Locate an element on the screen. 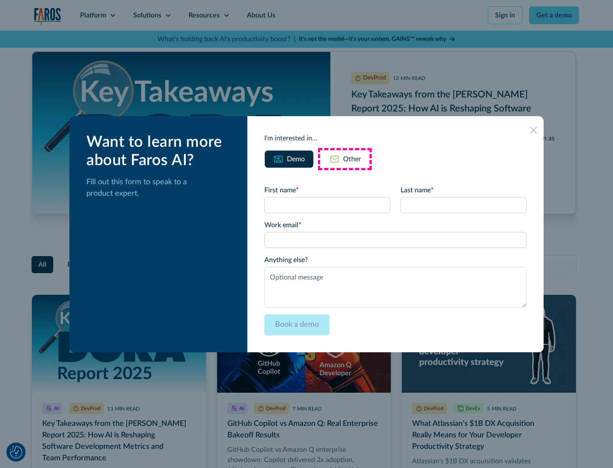 The height and width of the screenshot is (468, 613). div: Demo is located at coordinates (296, 159).